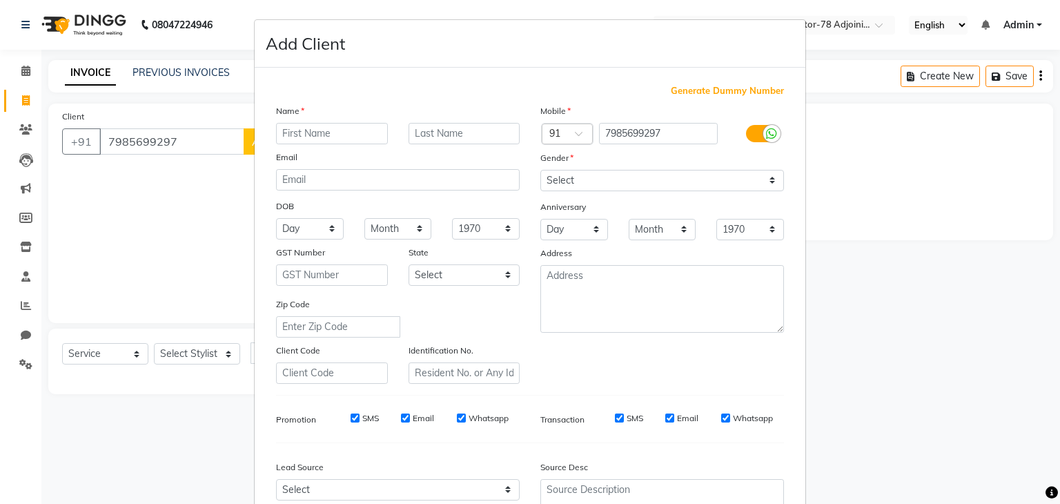 This screenshot has width=1060, height=504. I want to click on input: Mobile, so click(658, 133).